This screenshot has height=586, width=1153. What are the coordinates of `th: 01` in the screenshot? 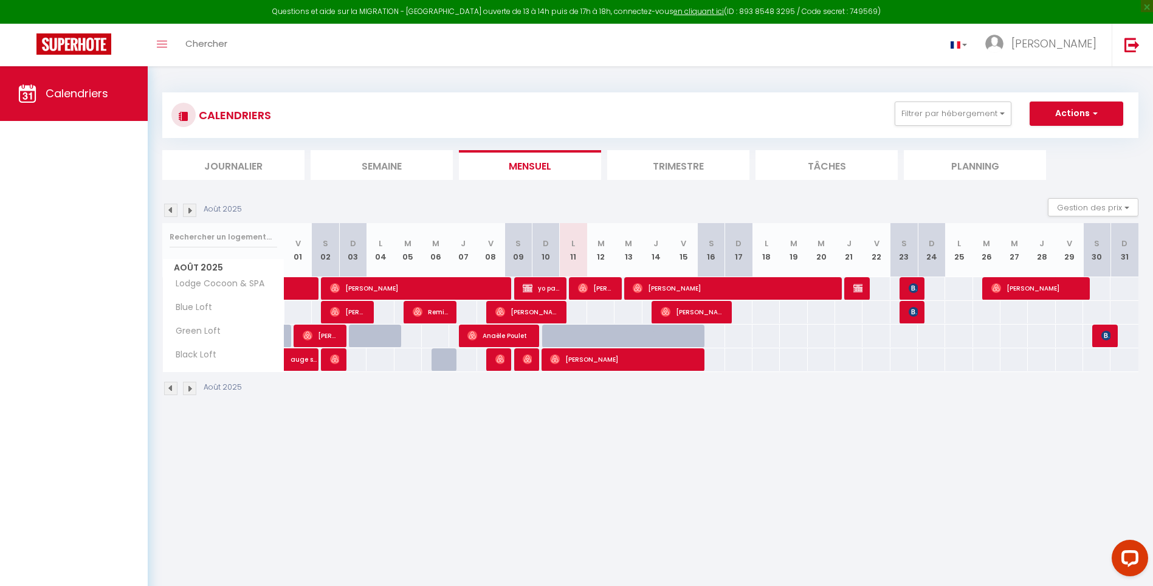 It's located at (298, 250).